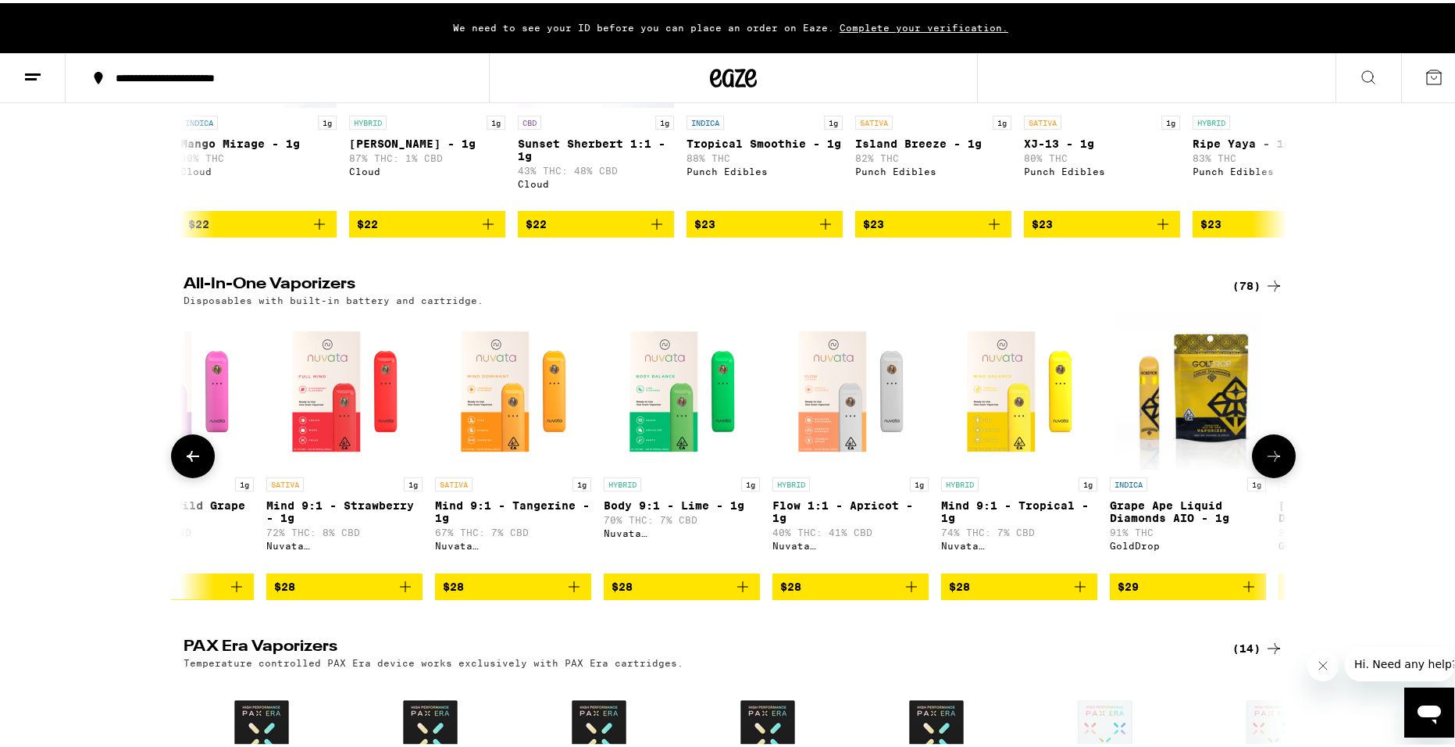 This screenshot has height=747, width=1455. I want to click on p: 74% THC: 7% CBD, so click(1019, 529).